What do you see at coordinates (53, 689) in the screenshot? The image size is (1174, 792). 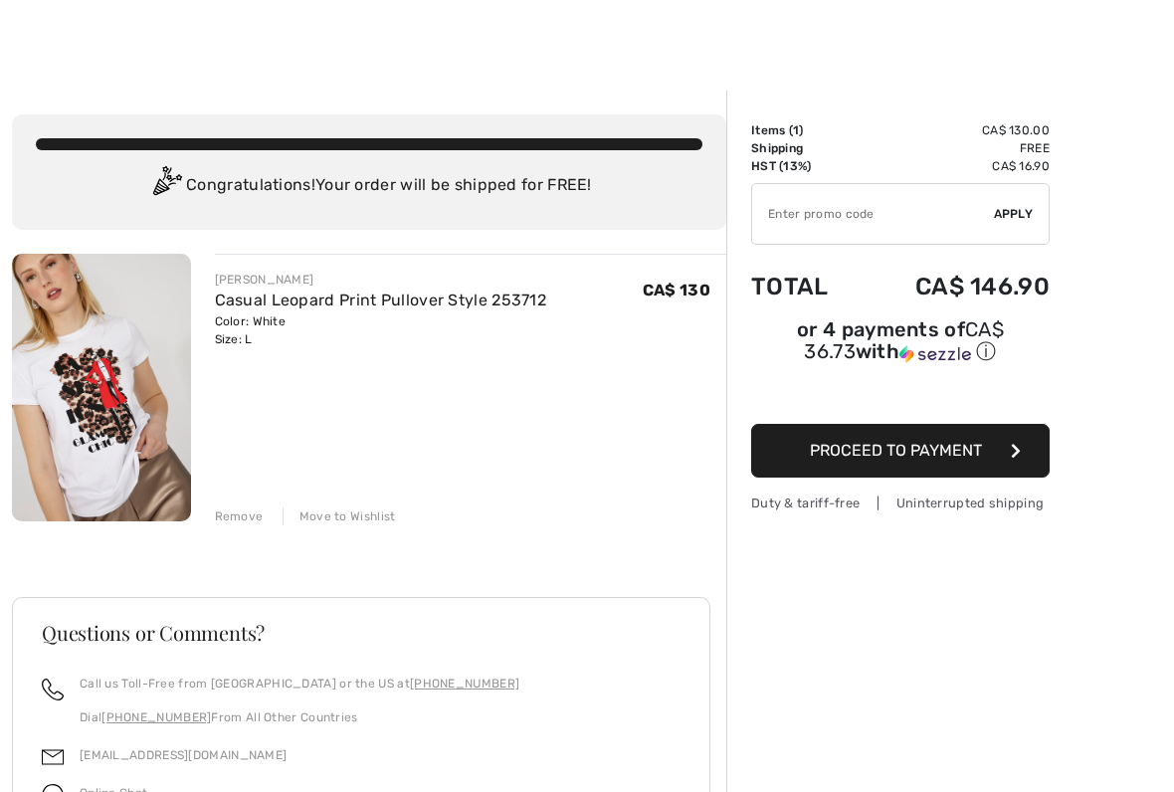 I see `img: call` at bounding box center [53, 689].